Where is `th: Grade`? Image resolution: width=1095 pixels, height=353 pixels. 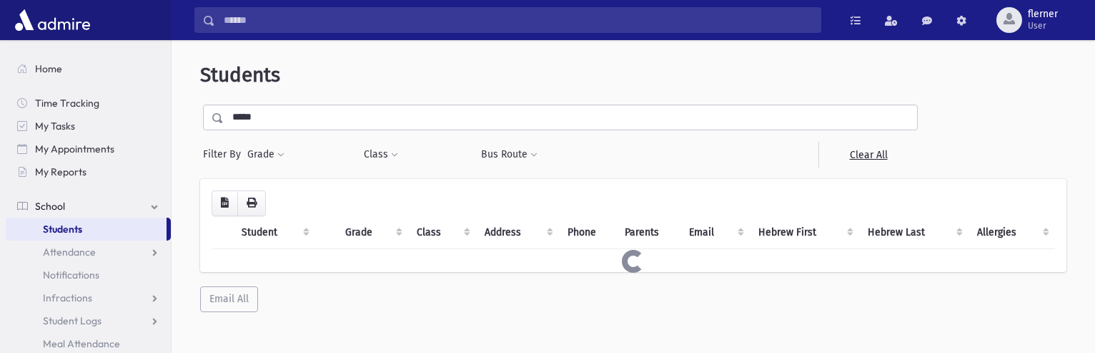 th: Grade is located at coordinates (373, 232).